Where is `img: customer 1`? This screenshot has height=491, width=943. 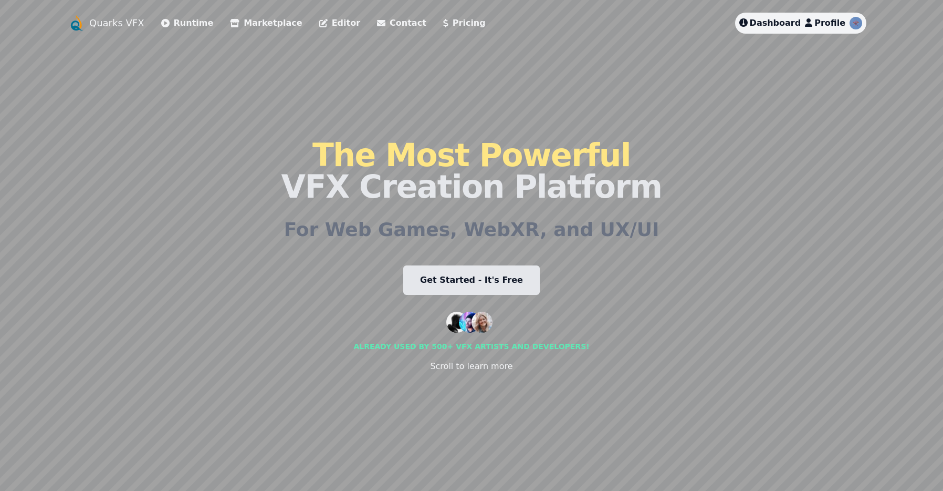
img: customer 1 is located at coordinates (457, 322).